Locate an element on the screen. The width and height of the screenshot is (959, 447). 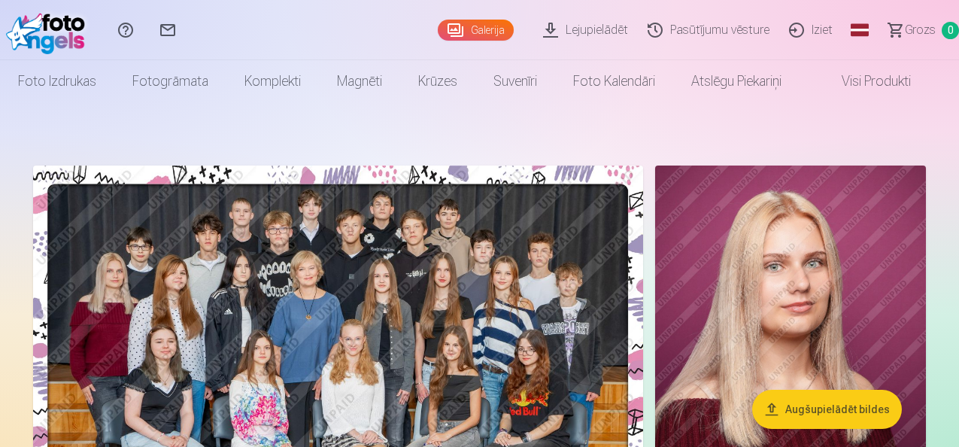
a: Visi produkti is located at coordinates (865, 81).